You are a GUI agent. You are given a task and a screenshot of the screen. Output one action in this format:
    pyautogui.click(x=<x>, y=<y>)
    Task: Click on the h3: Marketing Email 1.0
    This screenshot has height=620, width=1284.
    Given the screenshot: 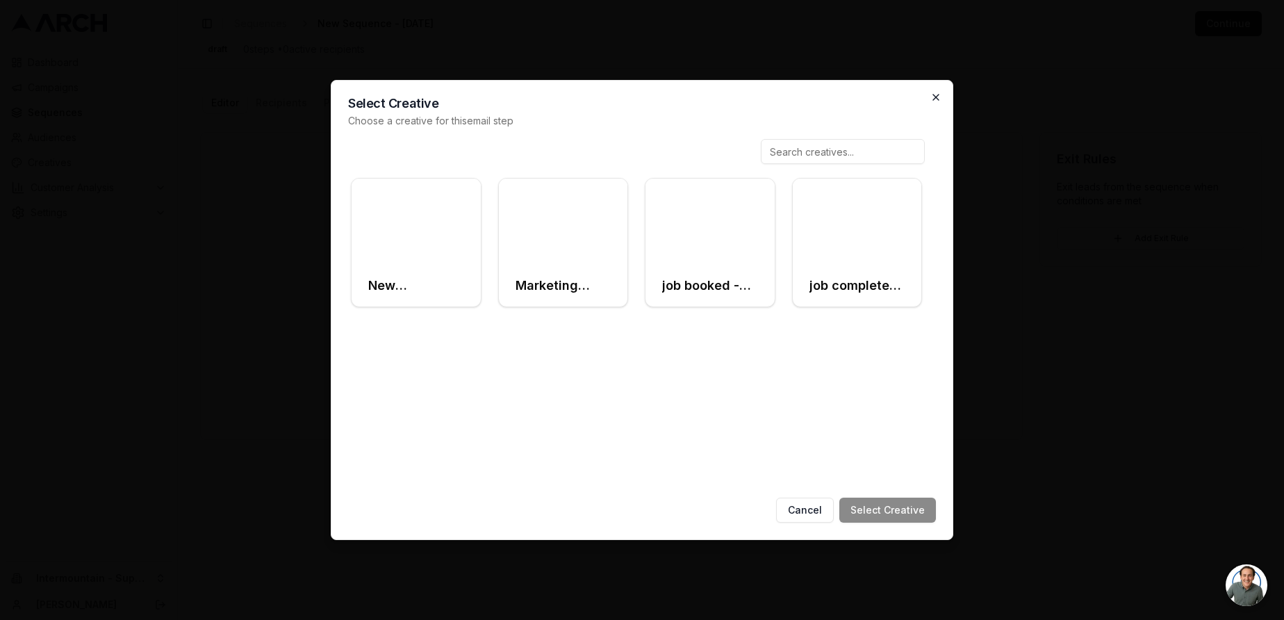 What is the action you would take?
    pyautogui.click(x=564, y=286)
    